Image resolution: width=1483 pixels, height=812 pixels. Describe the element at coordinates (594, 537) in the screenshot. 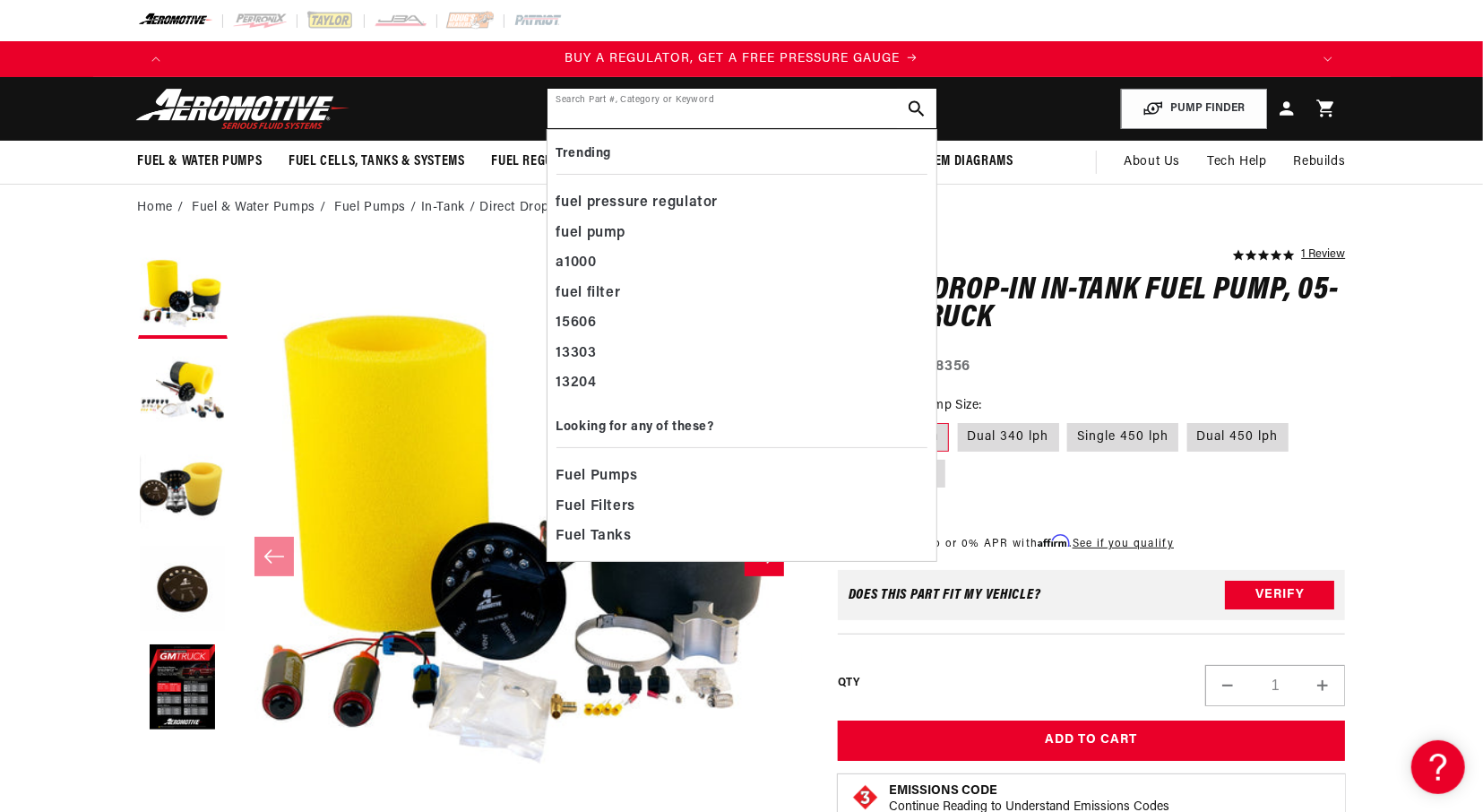

I see `span: Fuel Tanks` at that location.